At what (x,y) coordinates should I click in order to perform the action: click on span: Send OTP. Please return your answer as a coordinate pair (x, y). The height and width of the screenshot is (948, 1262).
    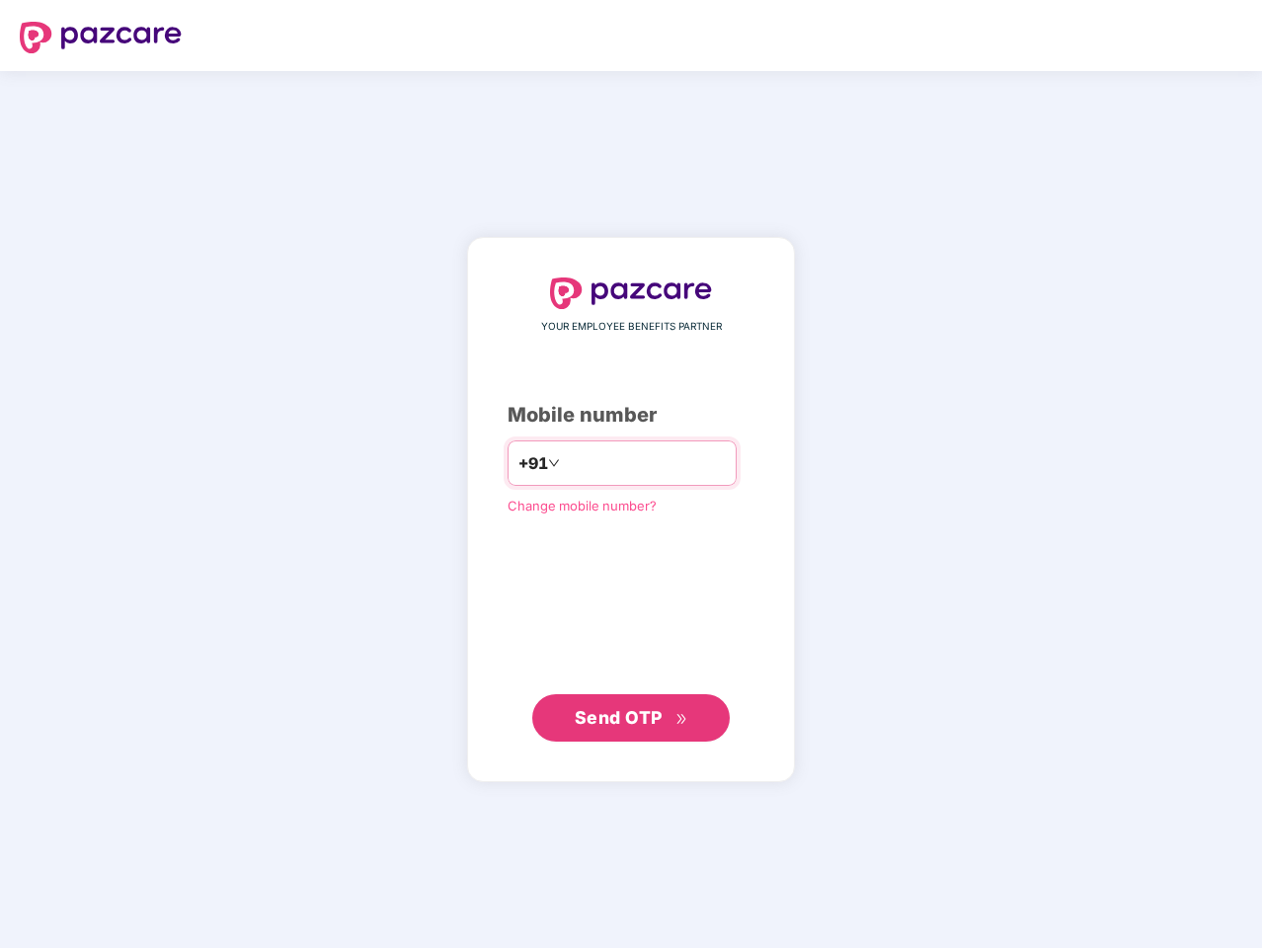
    Looking at the image, I should click on (618, 717).